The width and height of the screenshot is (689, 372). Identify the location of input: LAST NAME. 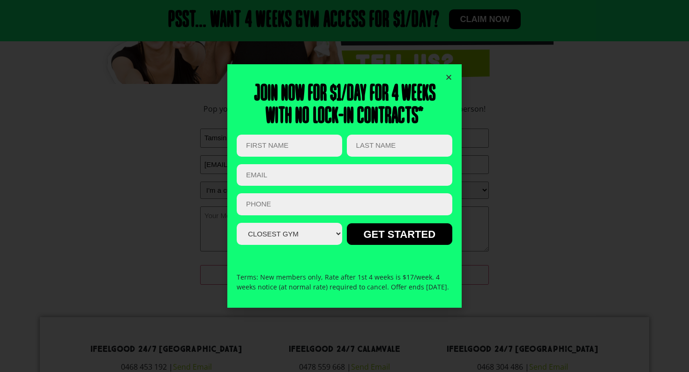
(399, 145).